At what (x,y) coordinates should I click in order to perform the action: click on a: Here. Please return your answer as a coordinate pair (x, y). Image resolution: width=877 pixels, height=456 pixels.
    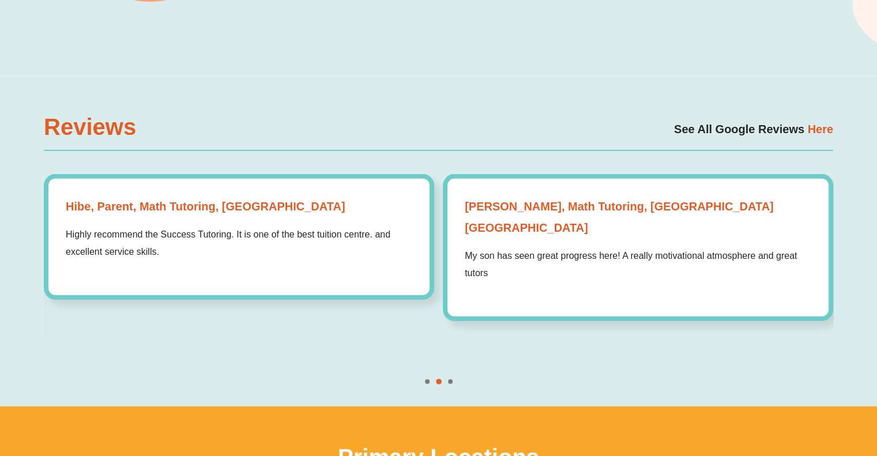
    Looking at the image, I should click on (818, 129).